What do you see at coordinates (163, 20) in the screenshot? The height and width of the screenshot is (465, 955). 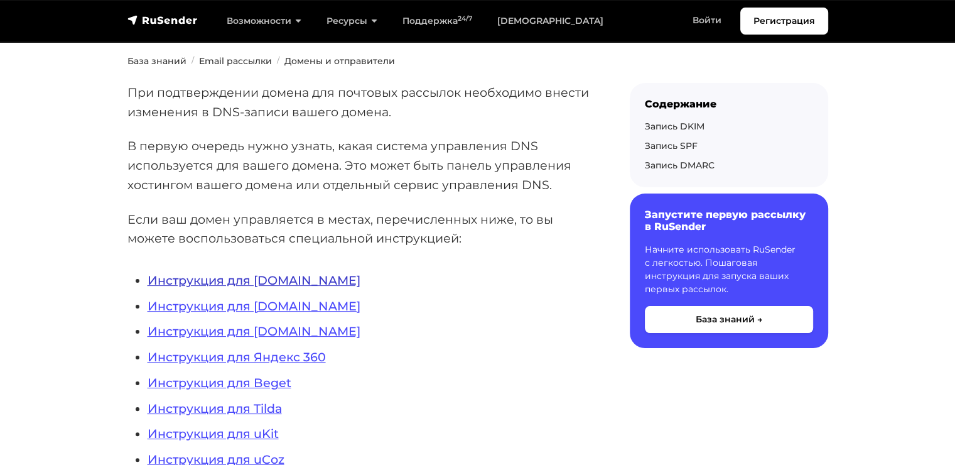 I see `img: RuSender` at bounding box center [163, 20].